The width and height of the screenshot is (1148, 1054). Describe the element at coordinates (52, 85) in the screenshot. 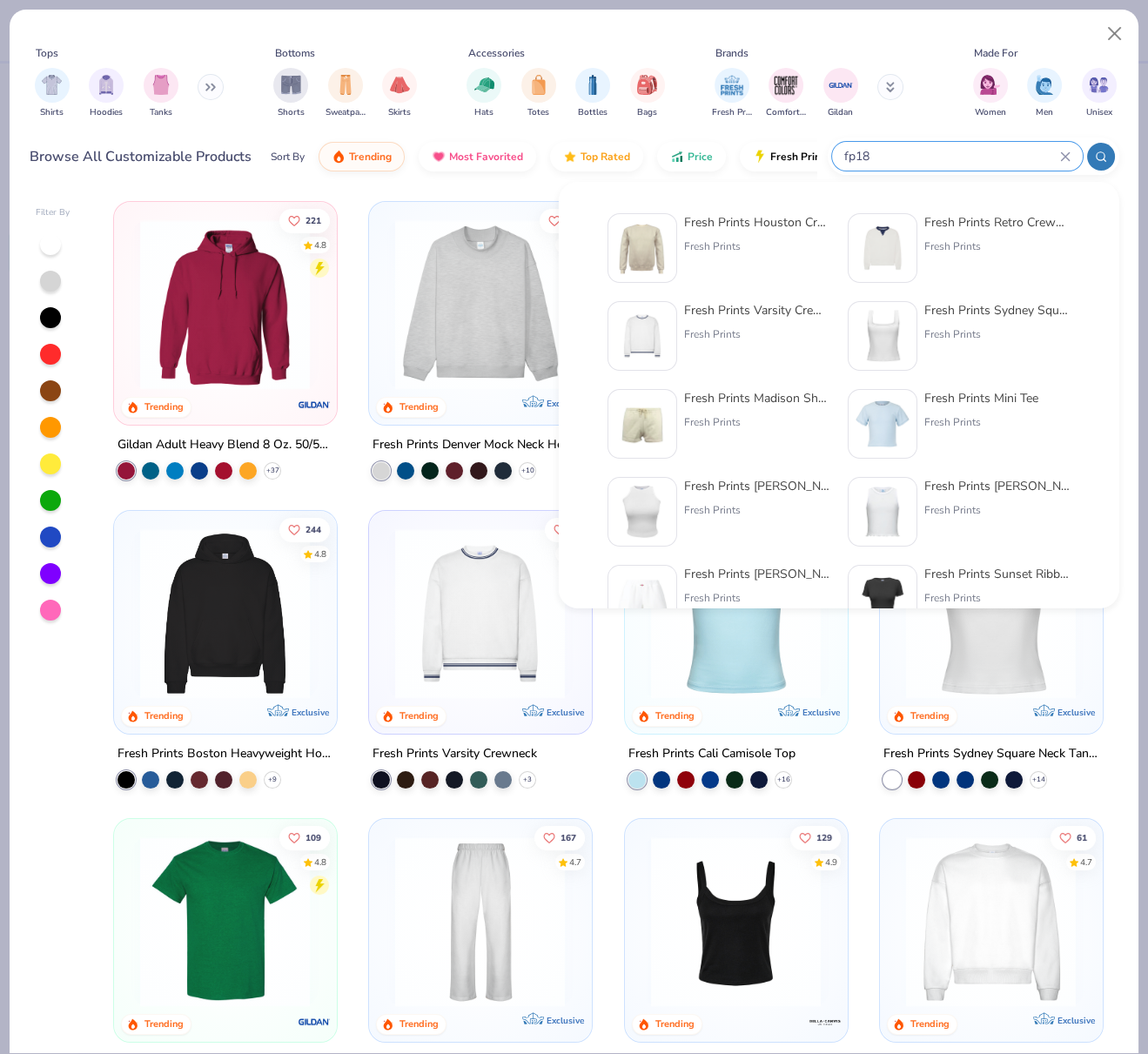

I see `img: Shirts Image` at that location.